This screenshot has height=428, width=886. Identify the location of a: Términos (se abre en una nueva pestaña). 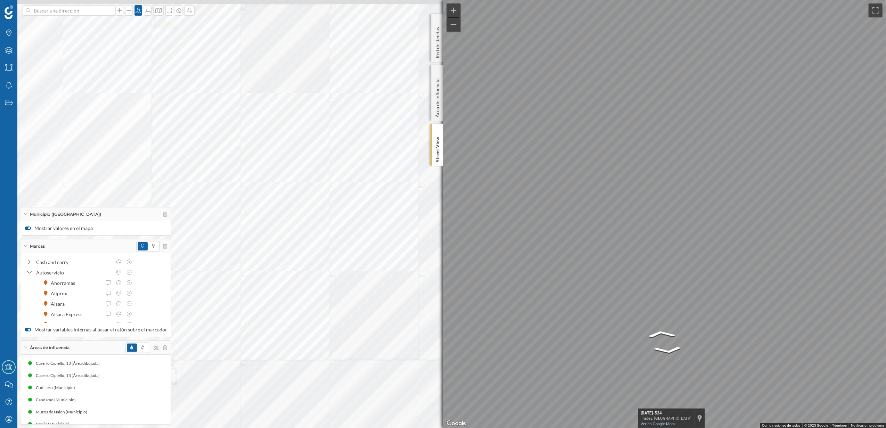
(840, 426).